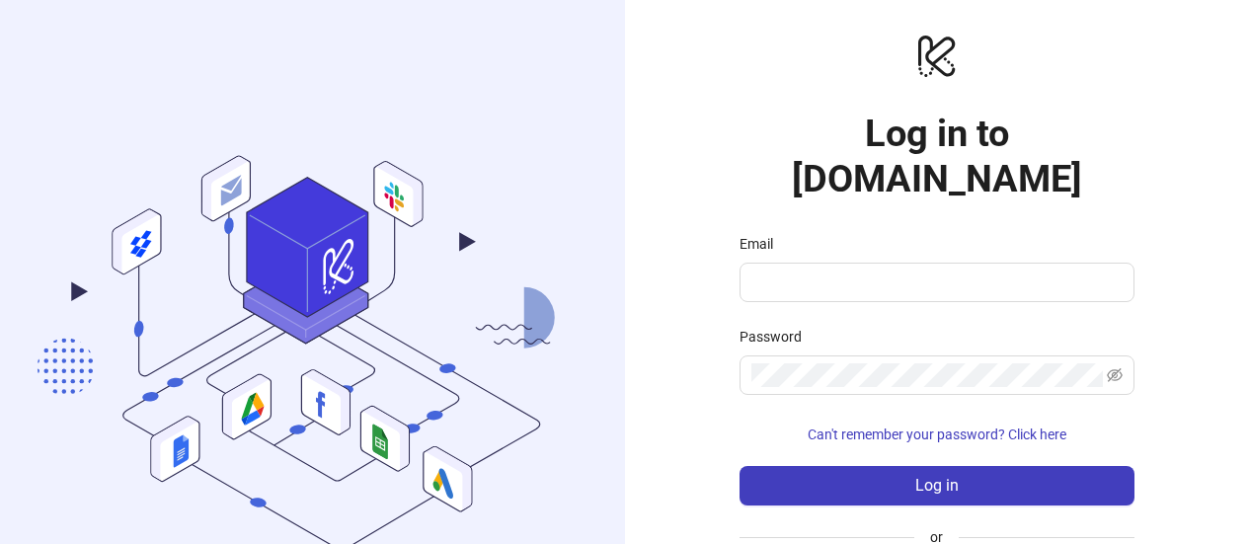 The height and width of the screenshot is (544, 1249). I want to click on button: Can't remember your password? Click here, so click(937, 435).